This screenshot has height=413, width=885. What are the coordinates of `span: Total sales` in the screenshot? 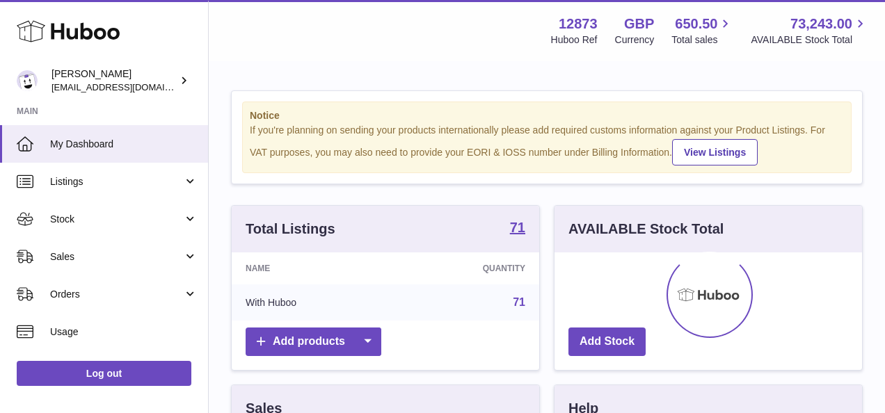 It's located at (702, 40).